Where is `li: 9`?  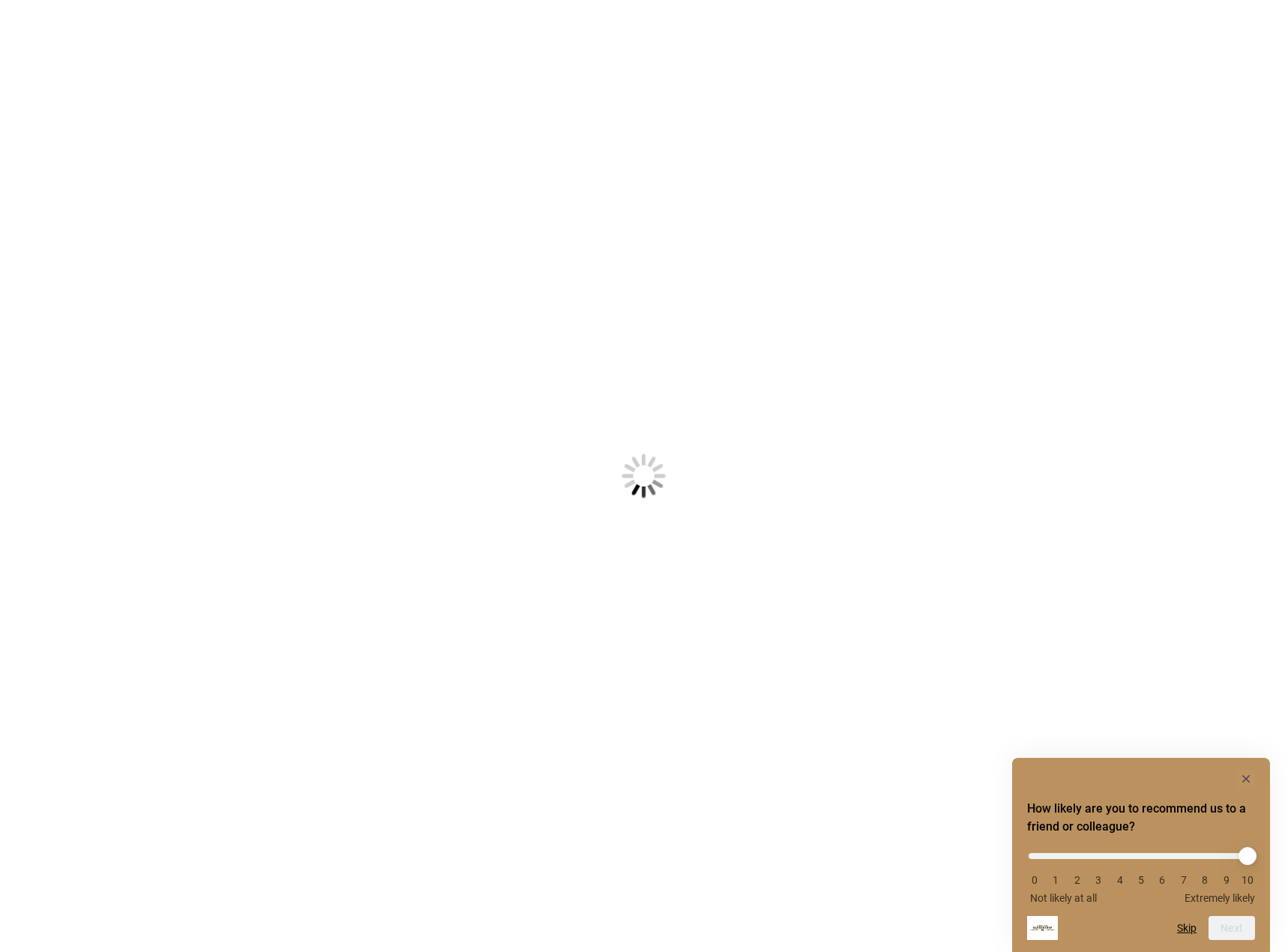 li: 9 is located at coordinates (1227, 881).